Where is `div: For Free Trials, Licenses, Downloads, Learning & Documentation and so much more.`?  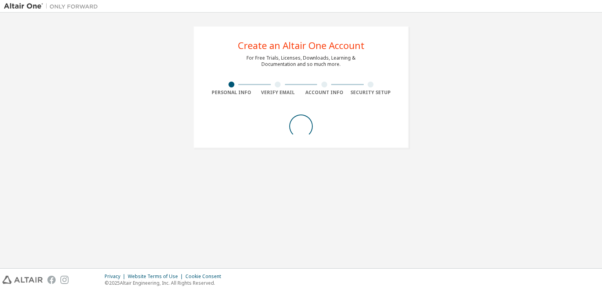
div: For Free Trials, Licenses, Downloads, Learning & Documentation and so much more. is located at coordinates (301, 61).